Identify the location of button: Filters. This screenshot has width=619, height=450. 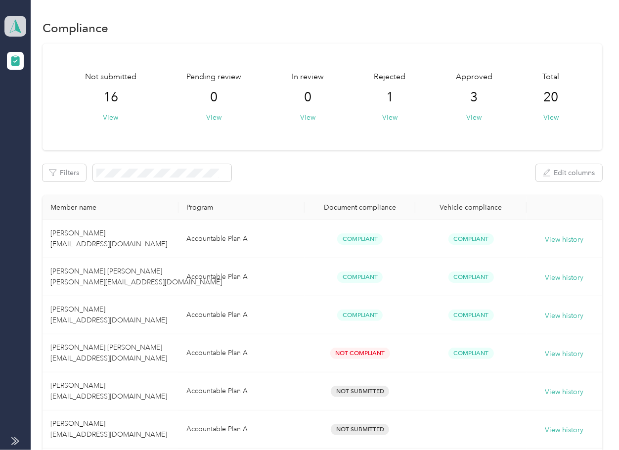
(64, 172).